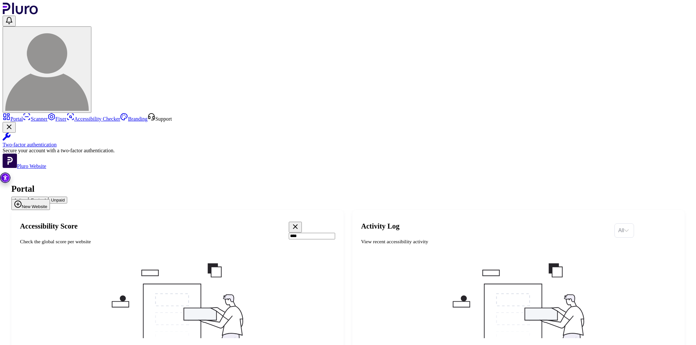 This screenshot has width=696, height=345. I want to click on button: User avatar, so click(47, 70).